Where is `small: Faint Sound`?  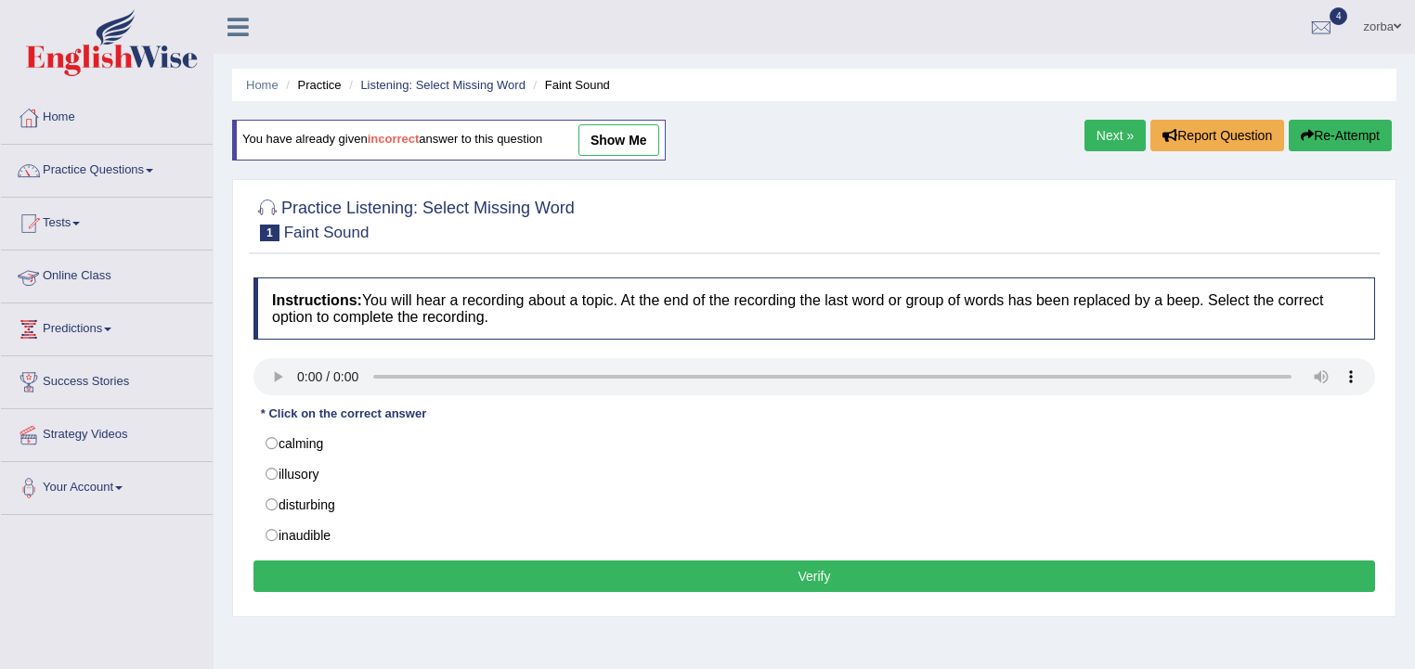
small: Faint Sound is located at coordinates (327, 232).